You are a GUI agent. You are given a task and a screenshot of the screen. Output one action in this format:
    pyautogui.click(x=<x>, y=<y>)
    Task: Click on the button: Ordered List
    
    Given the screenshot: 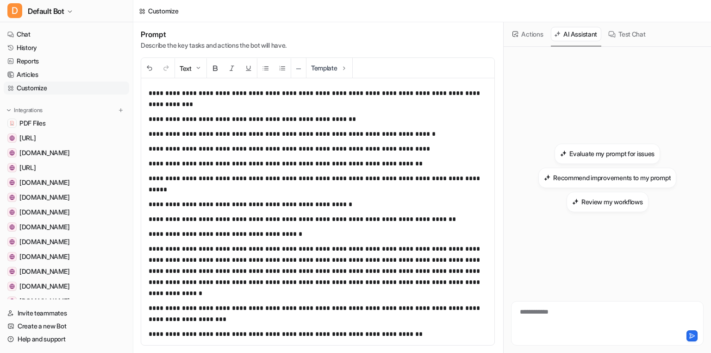 What is the action you would take?
    pyautogui.click(x=282, y=68)
    